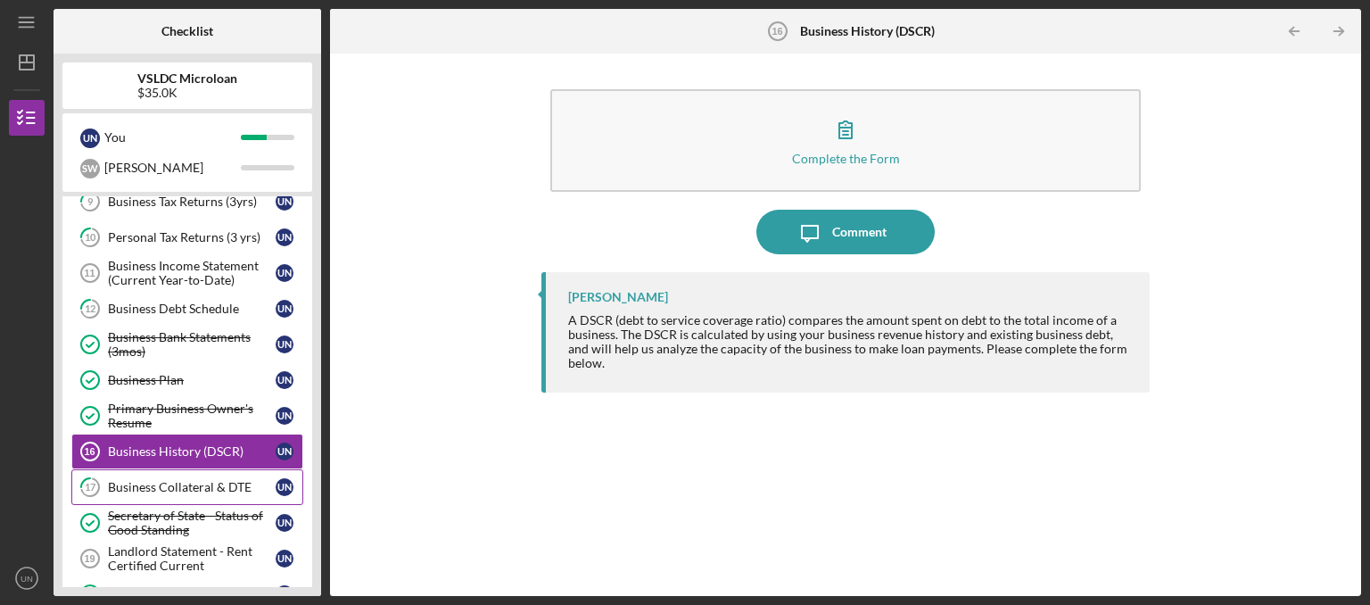 This screenshot has width=1370, height=605. What do you see at coordinates (27, 578) in the screenshot?
I see `button: UN` at bounding box center [27, 578].